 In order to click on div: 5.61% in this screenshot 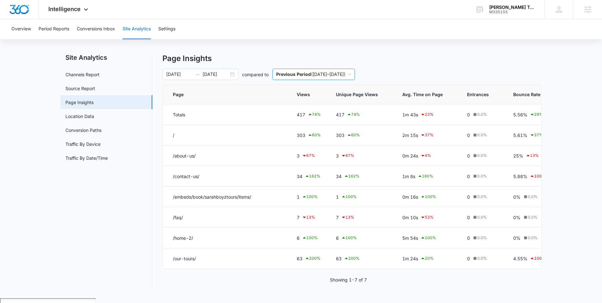, I will do `click(531, 135)`.